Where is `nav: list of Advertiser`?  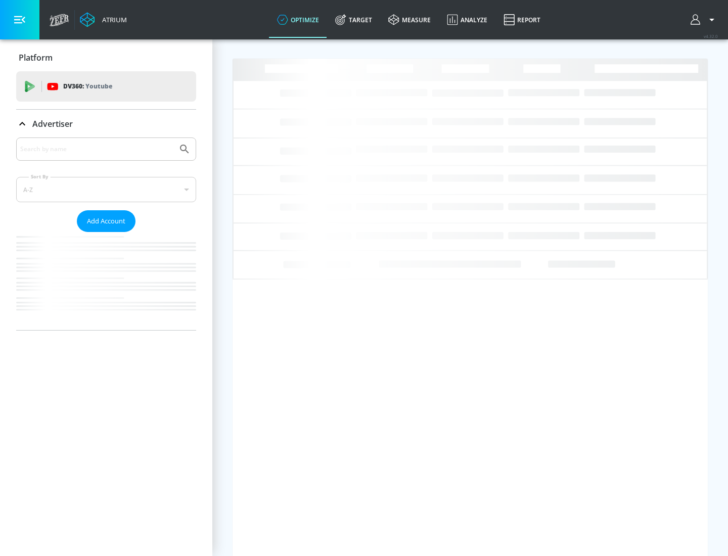 nav: list of Advertiser is located at coordinates (106, 281).